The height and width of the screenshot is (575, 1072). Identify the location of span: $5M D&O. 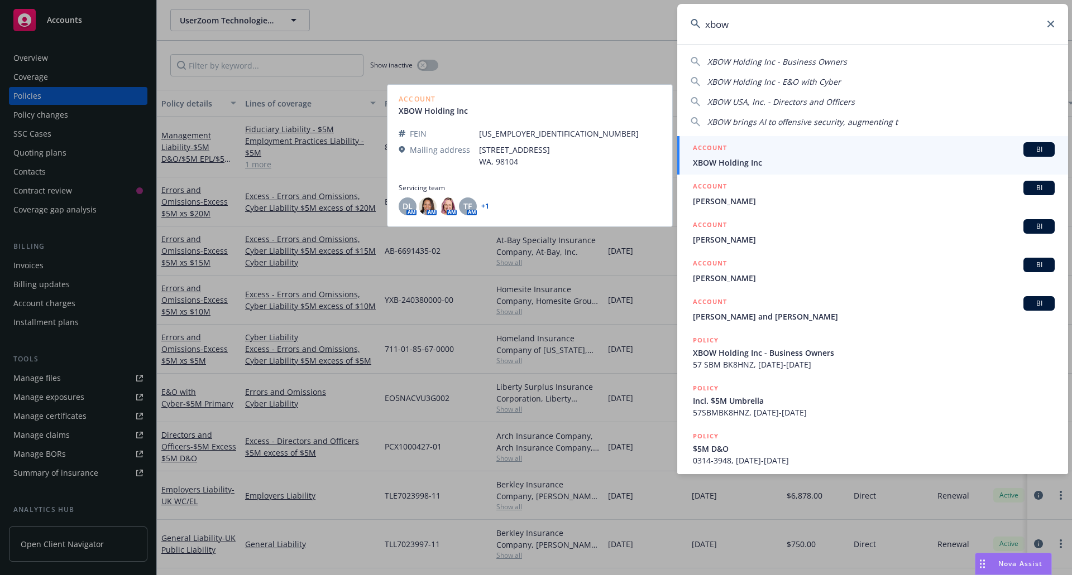
(873, 449).